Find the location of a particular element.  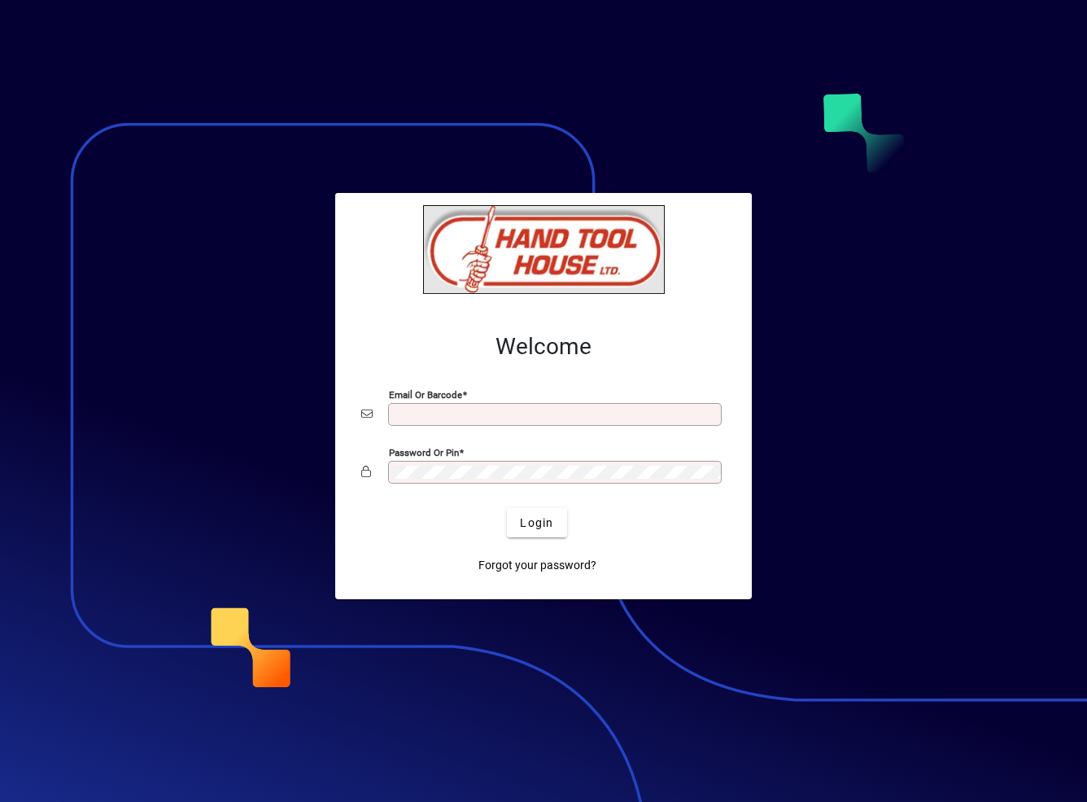

span: Login is located at coordinates (536, 522).